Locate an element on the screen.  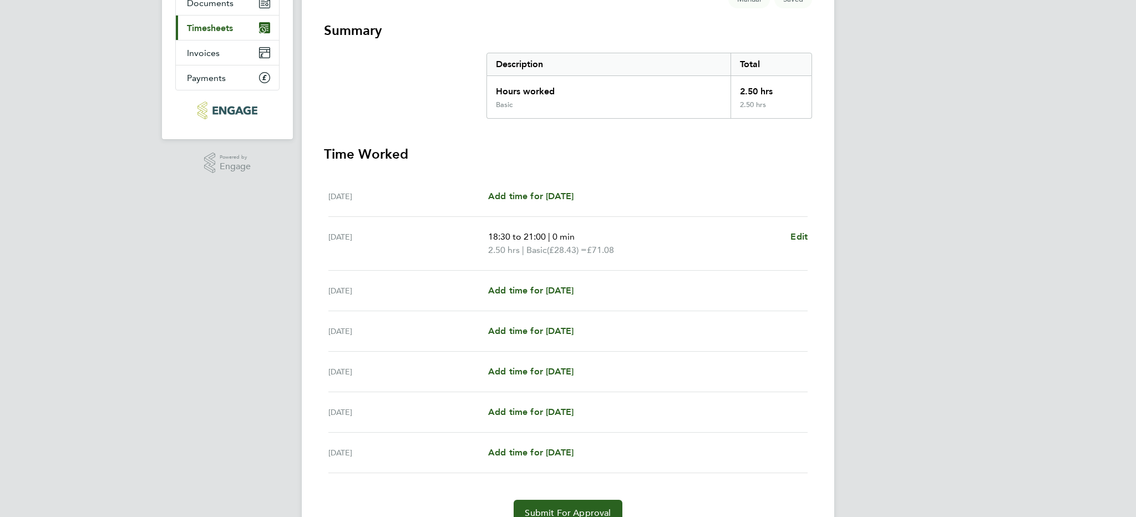
a: Powered byEngage is located at coordinates (227, 163).